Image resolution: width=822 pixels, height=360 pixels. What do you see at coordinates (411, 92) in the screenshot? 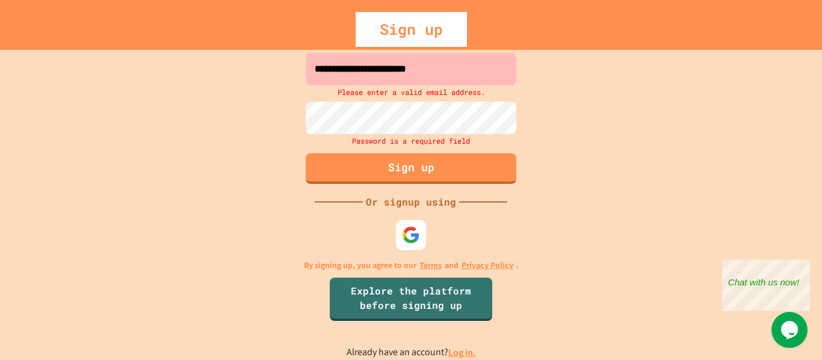
I see `div: Please enter a valid email address.` at bounding box center [411, 92].